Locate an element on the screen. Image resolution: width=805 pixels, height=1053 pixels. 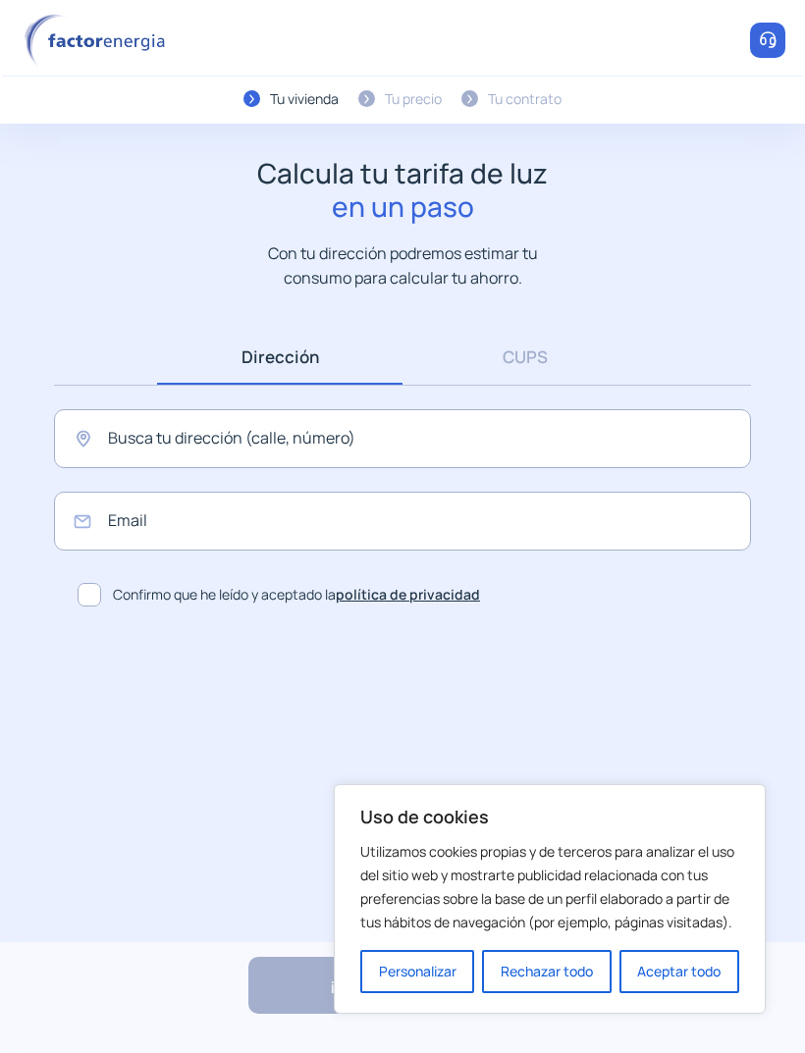
div: Uso de cookies is located at coordinates (550, 899).